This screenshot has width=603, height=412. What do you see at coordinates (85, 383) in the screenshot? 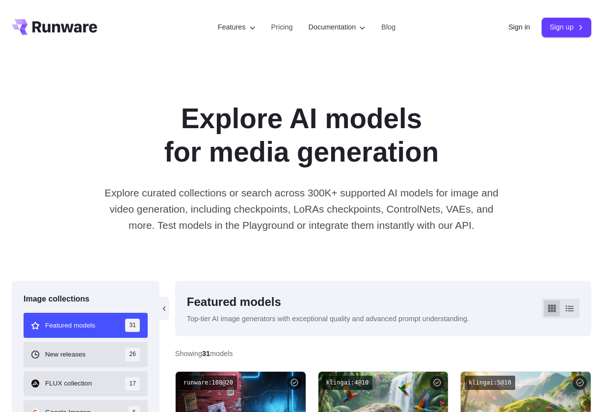
I see `button: FLUX collection 17` at bounding box center [85, 383].